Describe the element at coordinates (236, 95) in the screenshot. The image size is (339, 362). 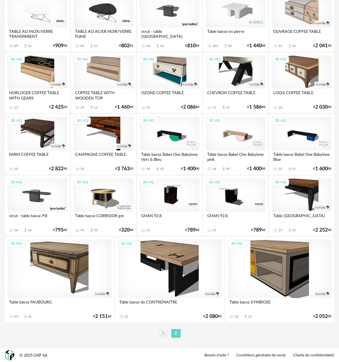
I see `div: CHEVRON COFFEE TABLE` at that location.